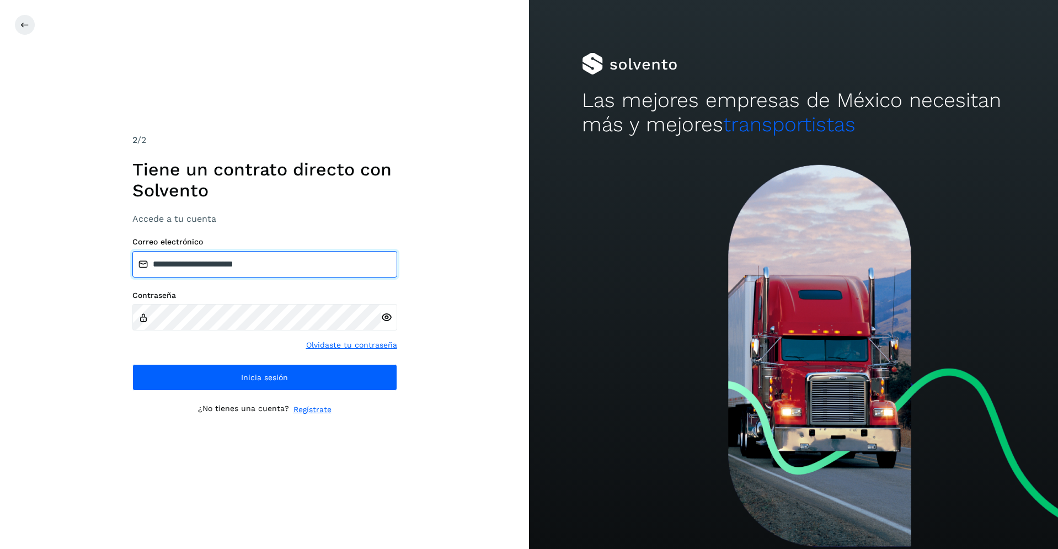 Image resolution: width=1058 pixels, height=549 pixels. Describe the element at coordinates (243, 409) in the screenshot. I see `p: ¿No tienes una cuenta?` at that location.